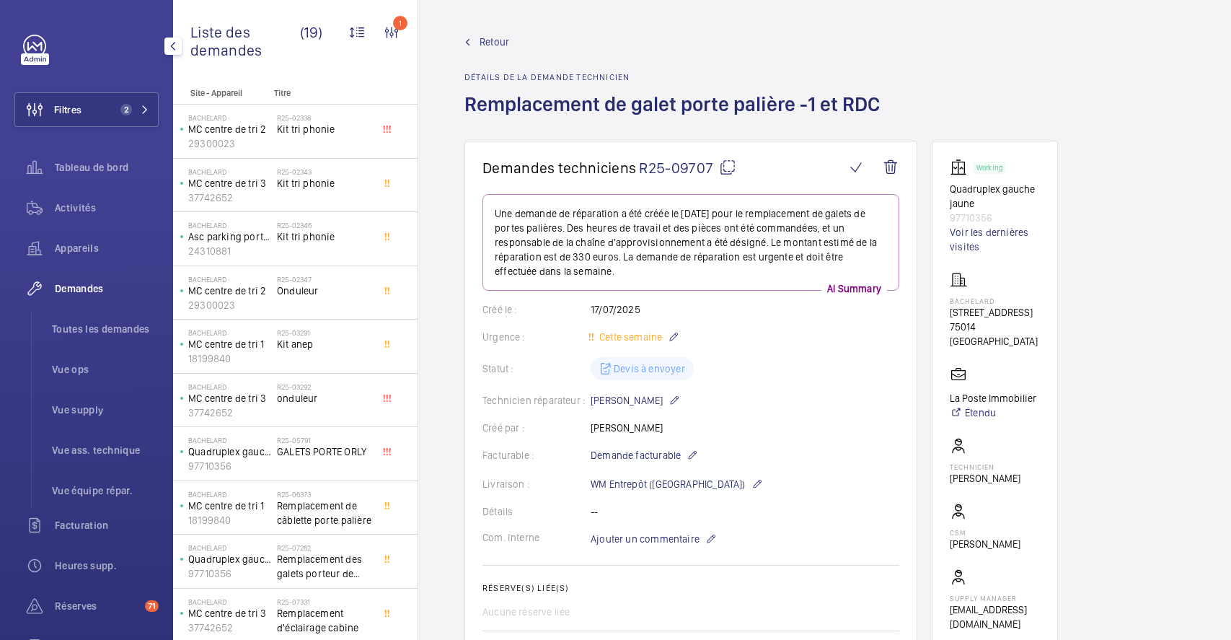 Image resolution: width=1231 pixels, height=640 pixels. I want to click on h2: Réserve(s) liée(s), so click(691, 588).